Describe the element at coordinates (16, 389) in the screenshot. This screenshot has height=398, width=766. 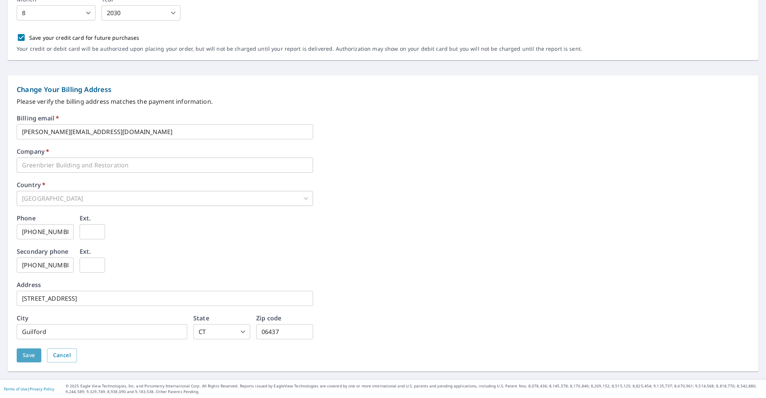
I see `a: Terms of Use` at that location.